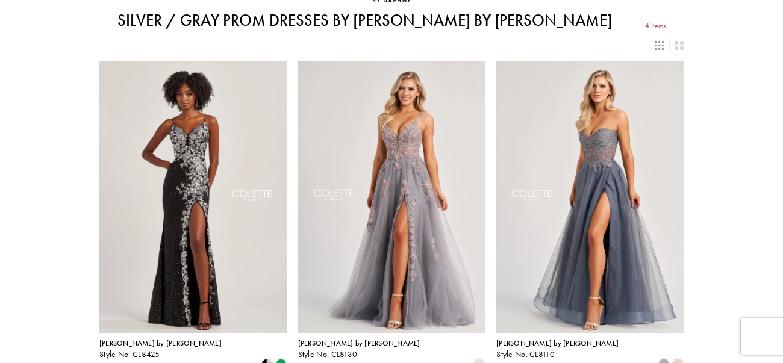 The height and width of the screenshot is (363, 783). I want to click on span: Switch layout to 3 columns, so click(659, 45).